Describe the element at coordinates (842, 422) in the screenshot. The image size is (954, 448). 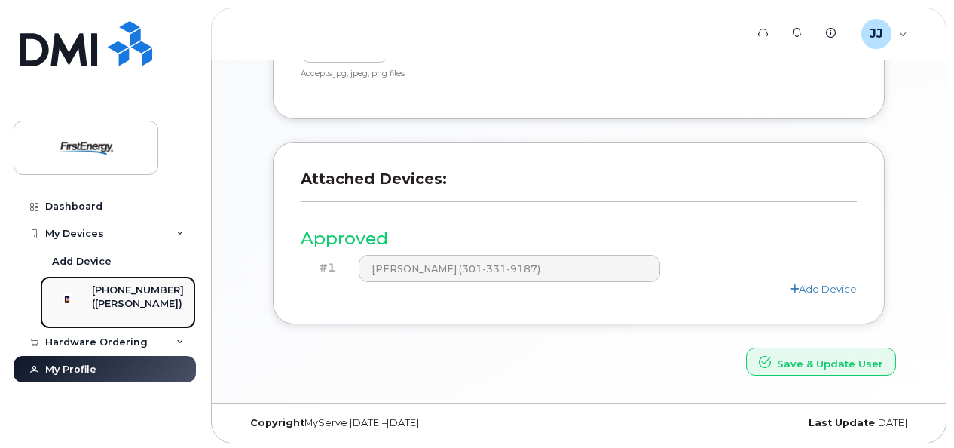
I see `strong: Last Update` at that location.